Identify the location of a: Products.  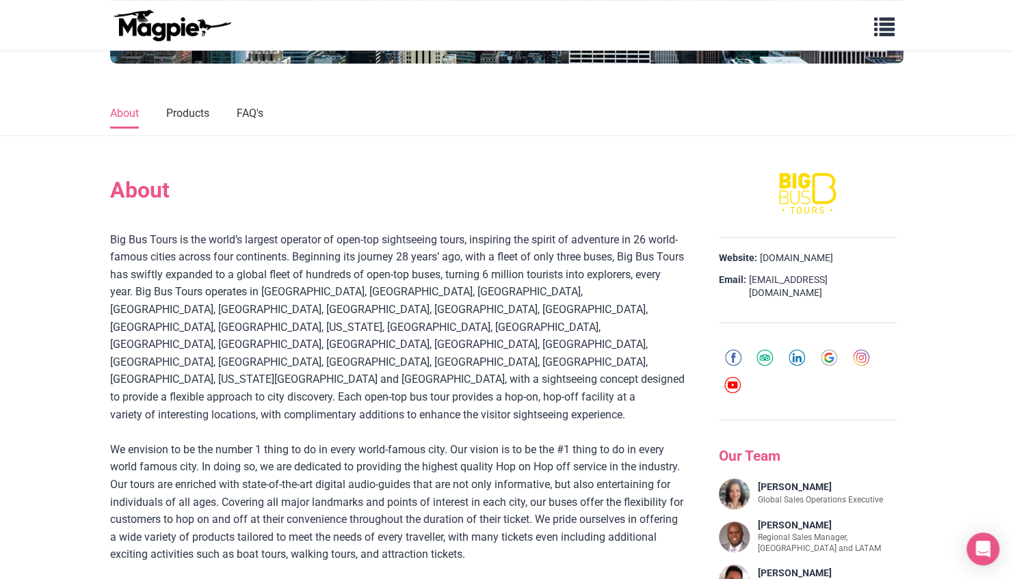
(187, 114).